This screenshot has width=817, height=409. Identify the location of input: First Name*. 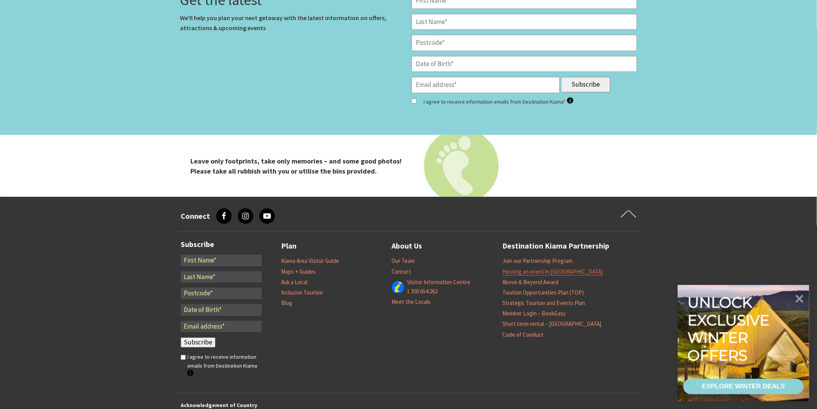
(221, 260).